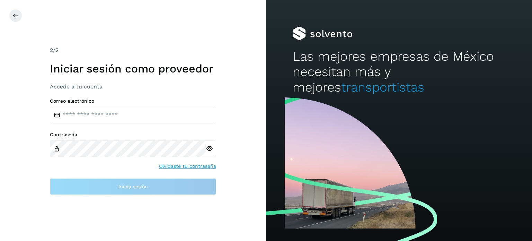 This screenshot has width=532, height=241. Describe the element at coordinates (133, 186) in the screenshot. I see `button: Inicia sesión` at that location.